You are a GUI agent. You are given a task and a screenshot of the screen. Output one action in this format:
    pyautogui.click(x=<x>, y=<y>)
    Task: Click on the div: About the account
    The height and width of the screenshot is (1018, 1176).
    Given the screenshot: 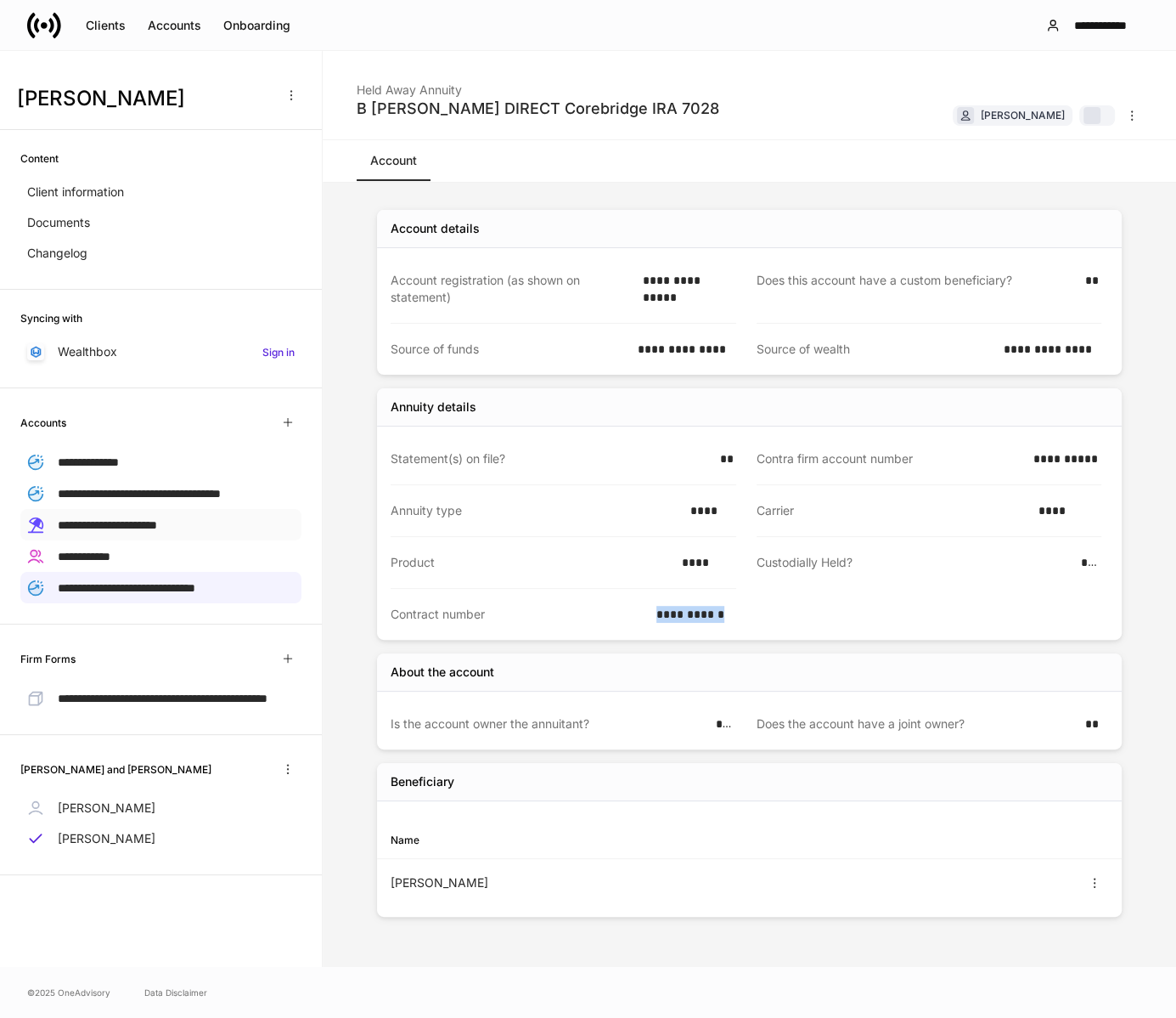 What is the action you would take?
    pyautogui.click(x=442, y=672)
    